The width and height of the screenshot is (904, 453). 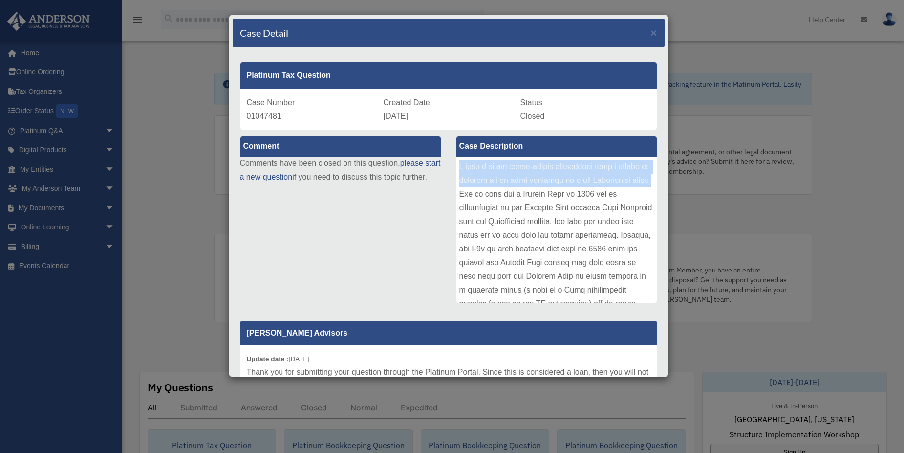 What do you see at coordinates (531, 102) in the screenshot?
I see `span: Status` at bounding box center [531, 102].